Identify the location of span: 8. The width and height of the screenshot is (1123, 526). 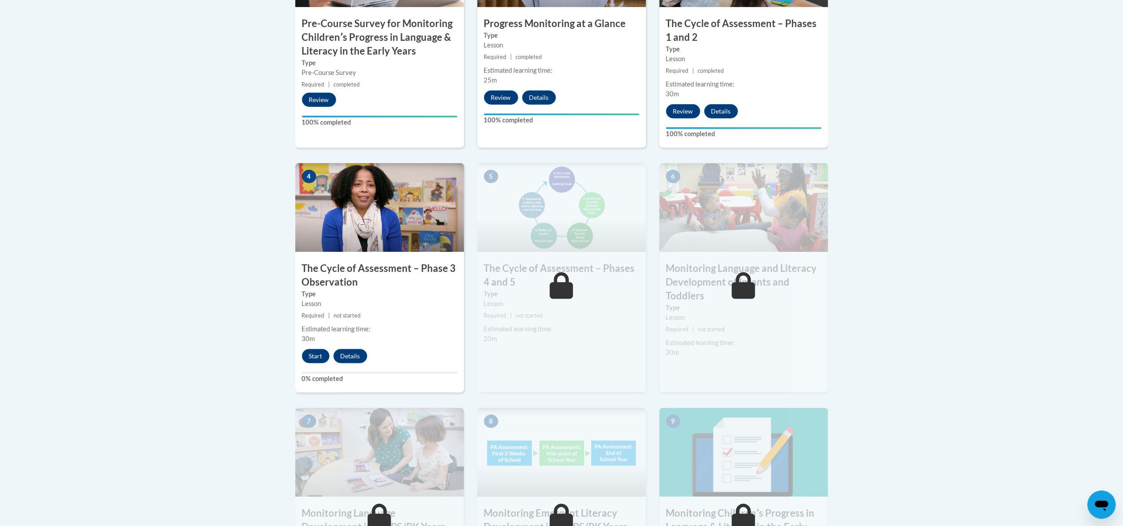
(491, 422).